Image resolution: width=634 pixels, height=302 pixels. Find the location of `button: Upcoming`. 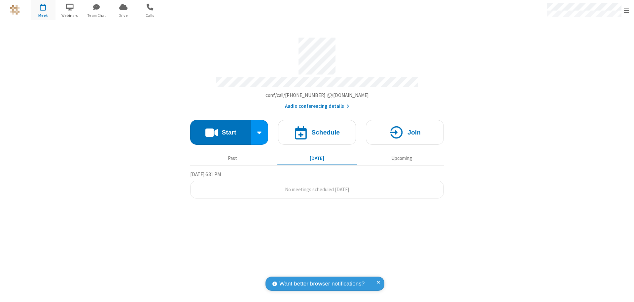

button: Upcoming is located at coordinates (401, 158).